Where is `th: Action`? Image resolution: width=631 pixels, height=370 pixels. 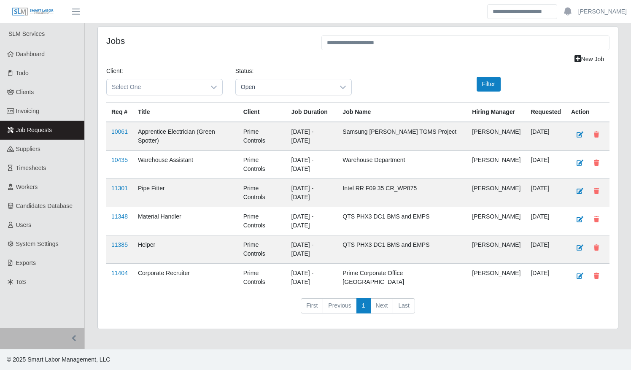
th: Action is located at coordinates (587, 112).